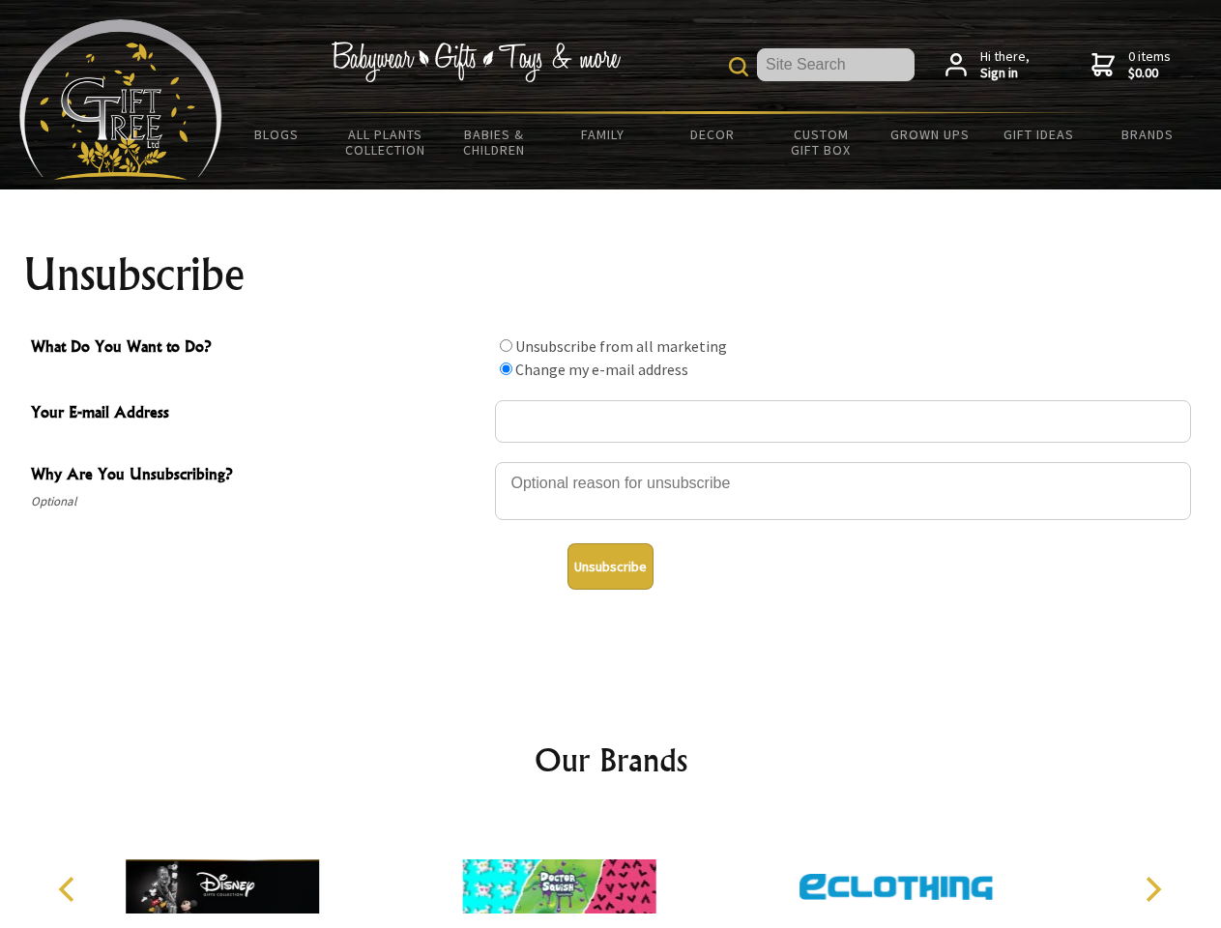 The image size is (1221, 928). What do you see at coordinates (258, 502) in the screenshot?
I see `span: Optional` at bounding box center [258, 502].